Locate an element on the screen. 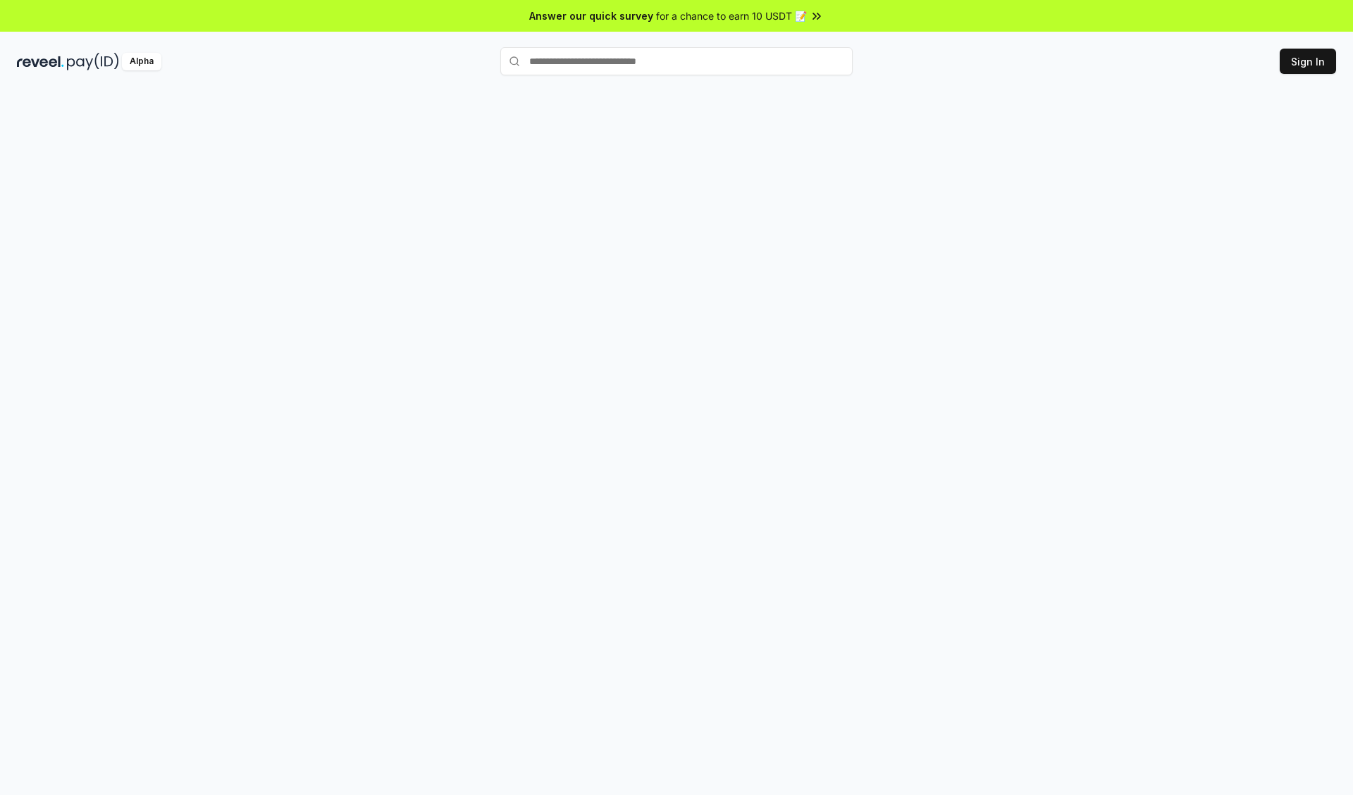 This screenshot has height=795, width=1353. img: pay_id is located at coordinates (93, 61).